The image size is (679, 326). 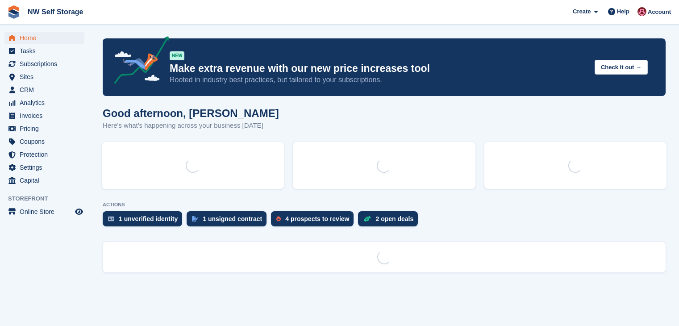 What do you see at coordinates (138, 62) in the screenshot?
I see `img: price-adjustments-announcement-icon-8257ccfd72463d97f412b2fc003d46551f7dbcb40ab6d574587a9cd5c0d94...` at bounding box center [138, 62].